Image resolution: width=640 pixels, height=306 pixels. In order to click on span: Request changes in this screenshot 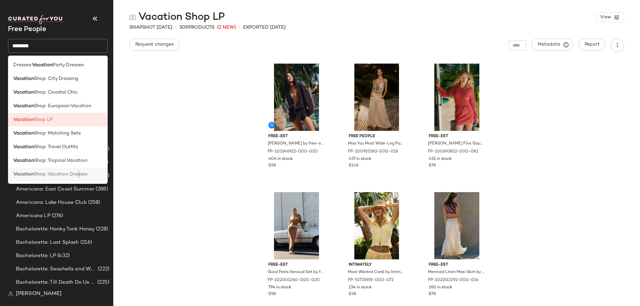, I will do `click(154, 45)`.